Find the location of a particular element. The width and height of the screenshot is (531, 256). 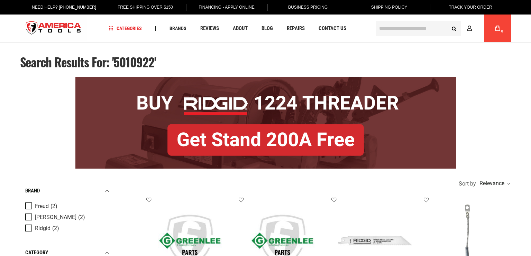

span: Repairs is located at coordinates (296, 28).